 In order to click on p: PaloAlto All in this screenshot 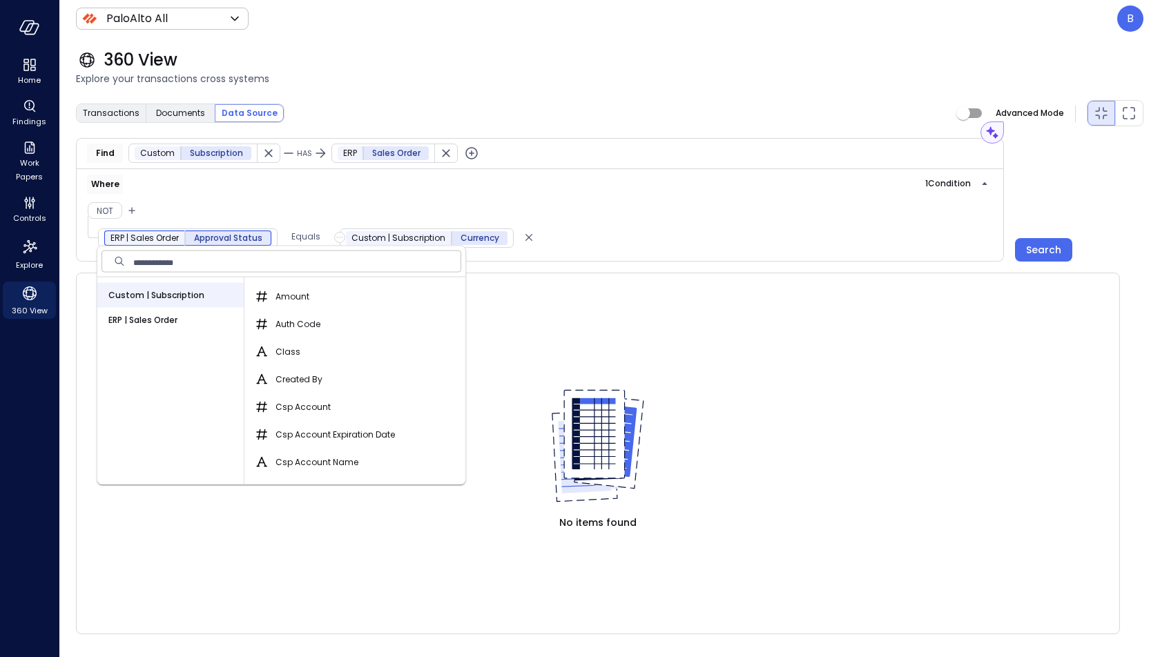, I will do `click(137, 19)`.